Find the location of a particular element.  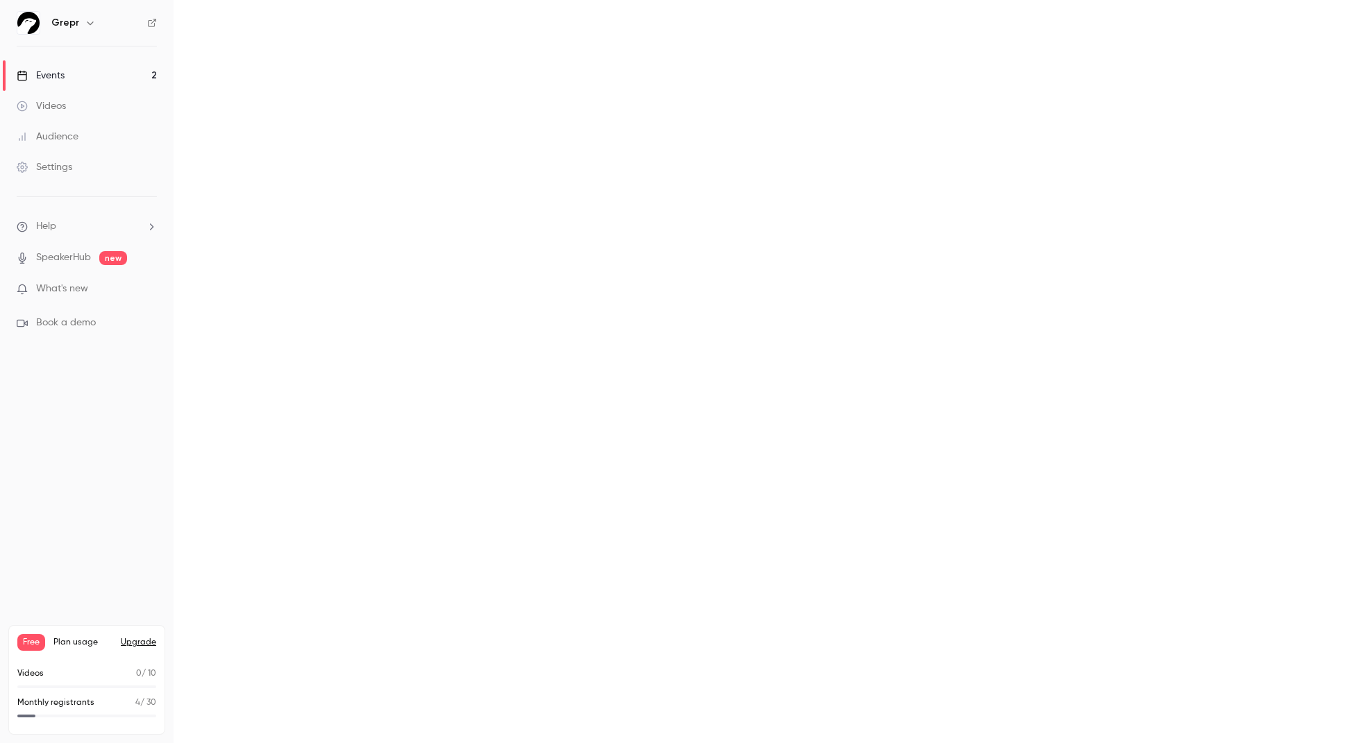

a: SpeakerHub is located at coordinates (63, 257).